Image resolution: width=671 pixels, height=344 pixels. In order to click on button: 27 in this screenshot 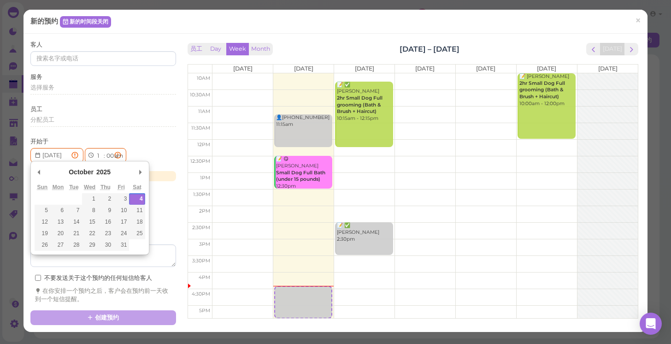, I will do `click(58, 245)`.